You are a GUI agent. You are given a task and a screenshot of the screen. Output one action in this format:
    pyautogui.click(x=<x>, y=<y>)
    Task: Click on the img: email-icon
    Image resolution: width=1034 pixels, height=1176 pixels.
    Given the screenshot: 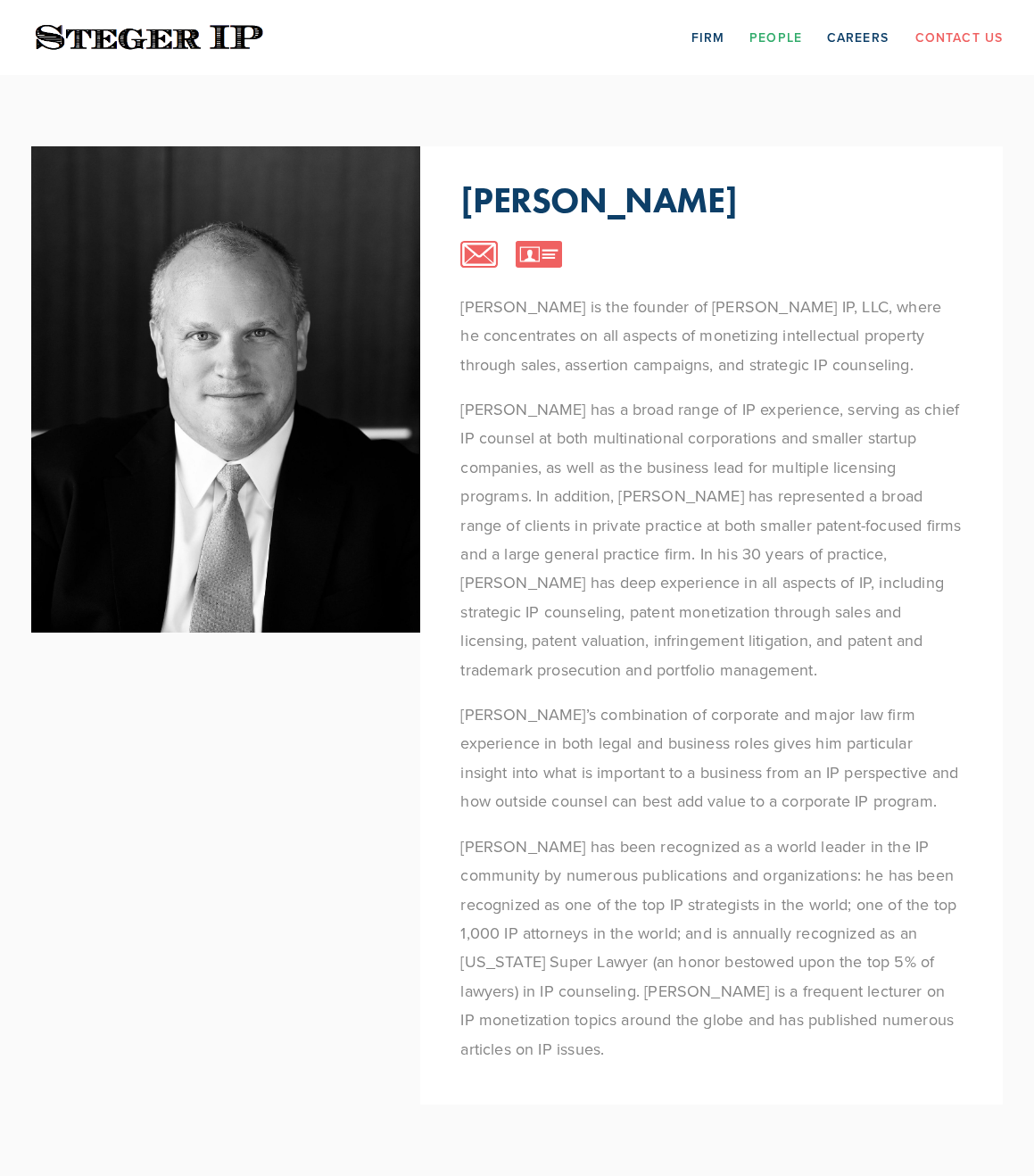 What is the action you would take?
    pyautogui.click(x=479, y=255)
    